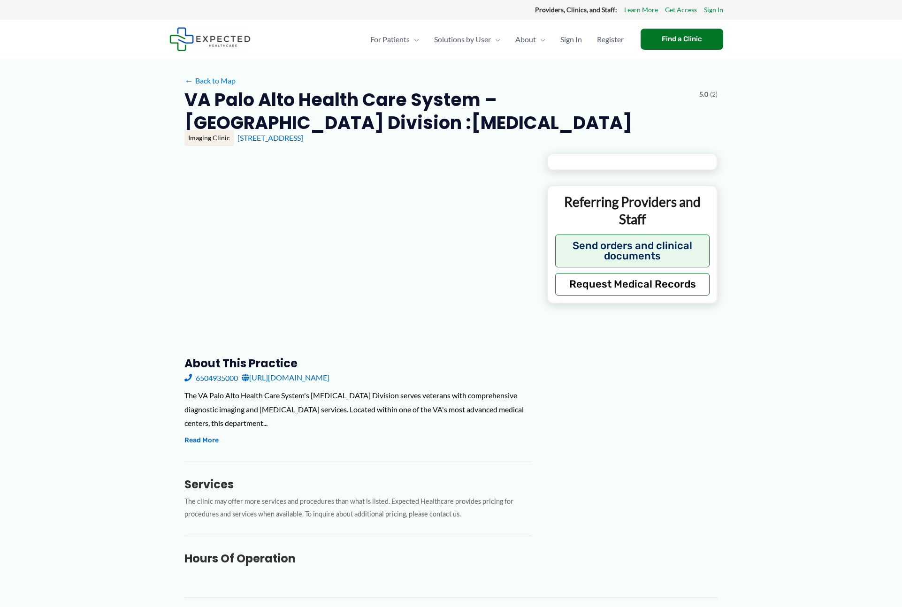 This screenshot has height=607, width=902. What do you see at coordinates (358, 363) in the screenshot?
I see `h3: About this practice` at bounding box center [358, 363].